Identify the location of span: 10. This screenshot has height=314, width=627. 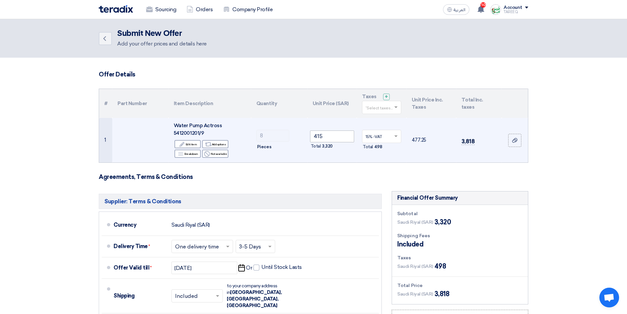
(484, 5).